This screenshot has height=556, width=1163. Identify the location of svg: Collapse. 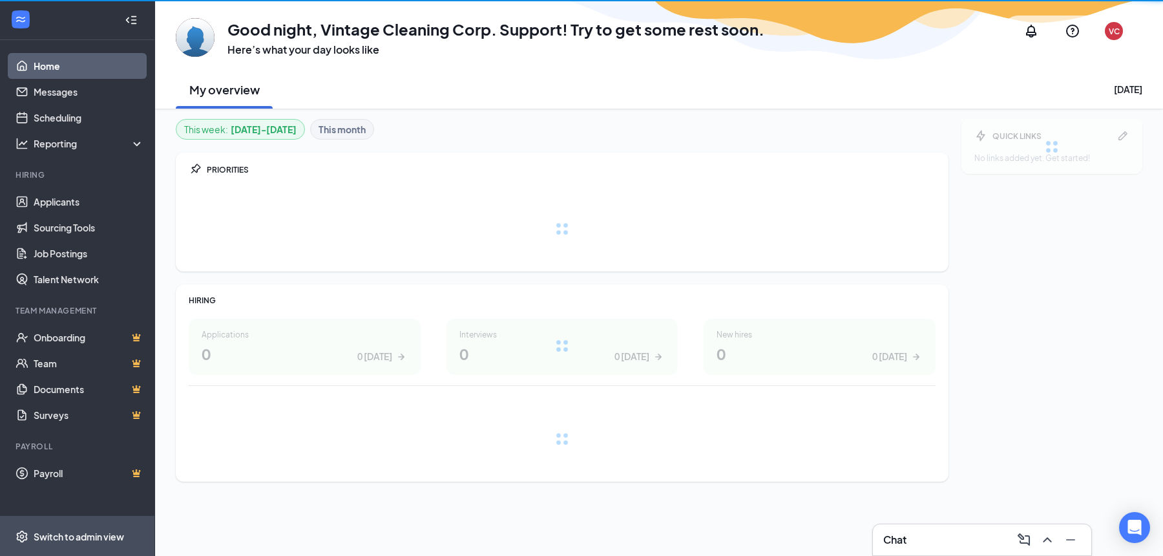
(131, 20).